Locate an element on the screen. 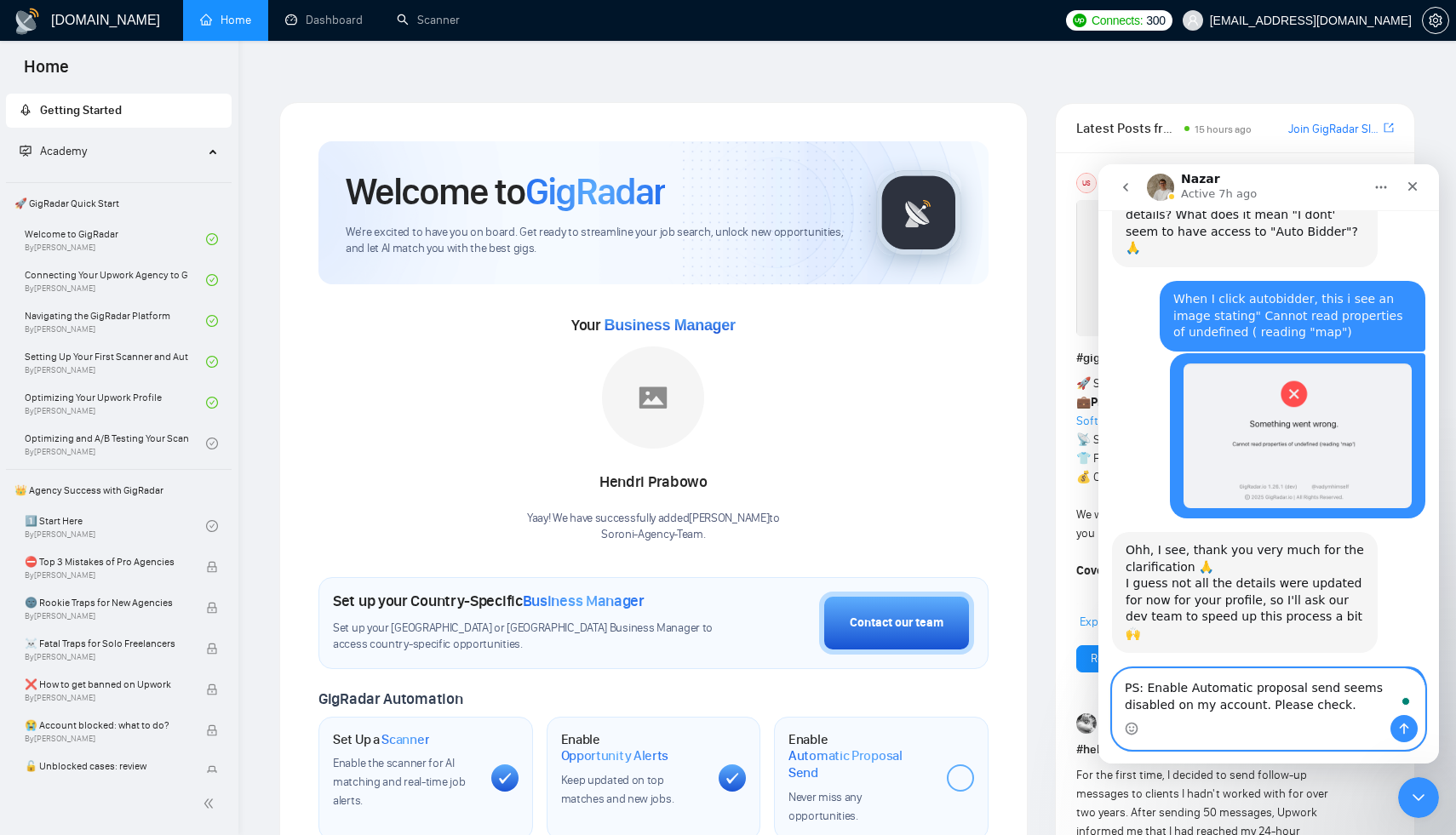  p: Active 7h ago is located at coordinates (120, 29).